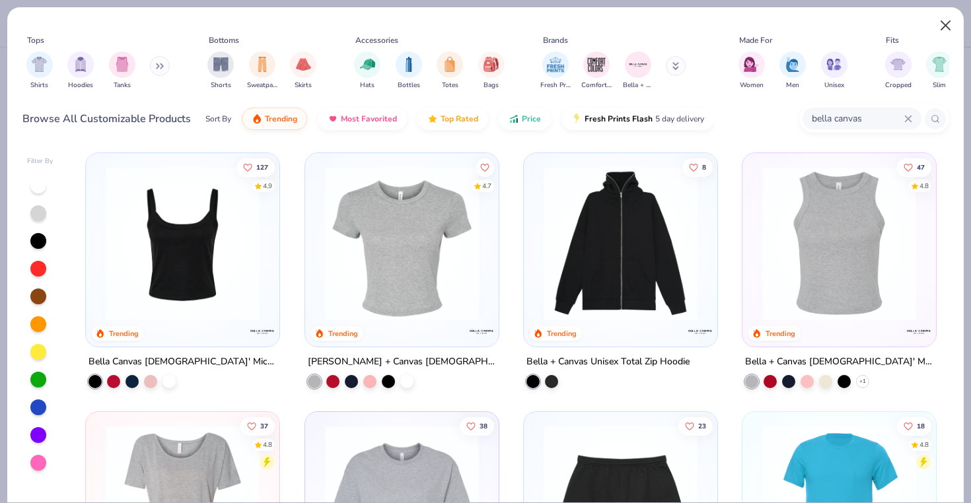  I want to click on span: Unisex, so click(835, 85).